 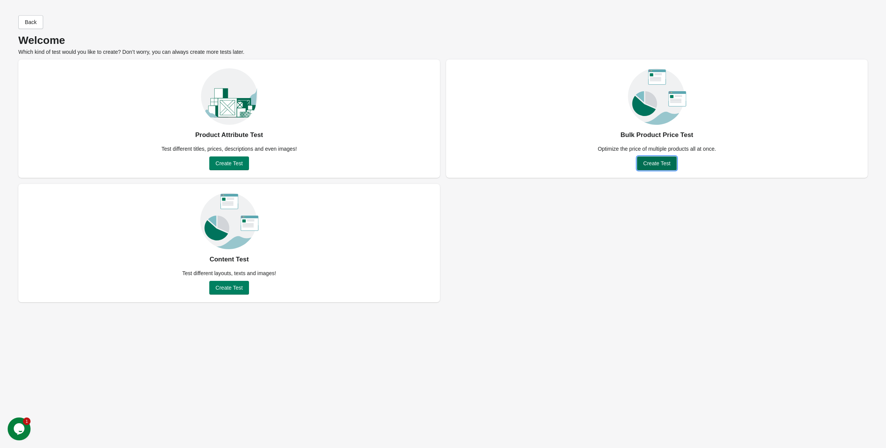 I want to click on span: Back, so click(x=31, y=22).